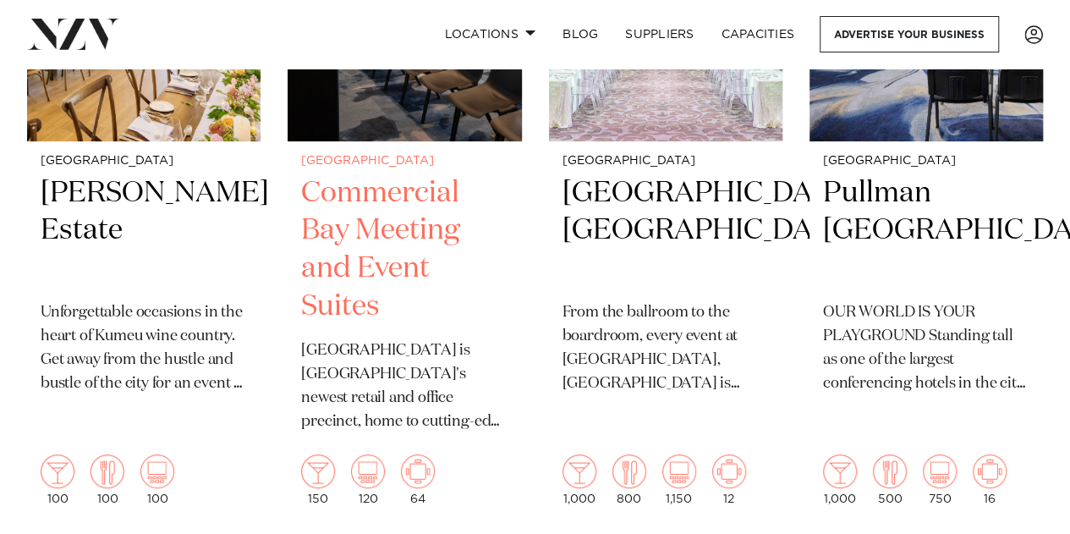 Image resolution: width=1070 pixels, height=534 pixels. Describe the element at coordinates (580, 34) in the screenshot. I see `a: BLOG` at that location.